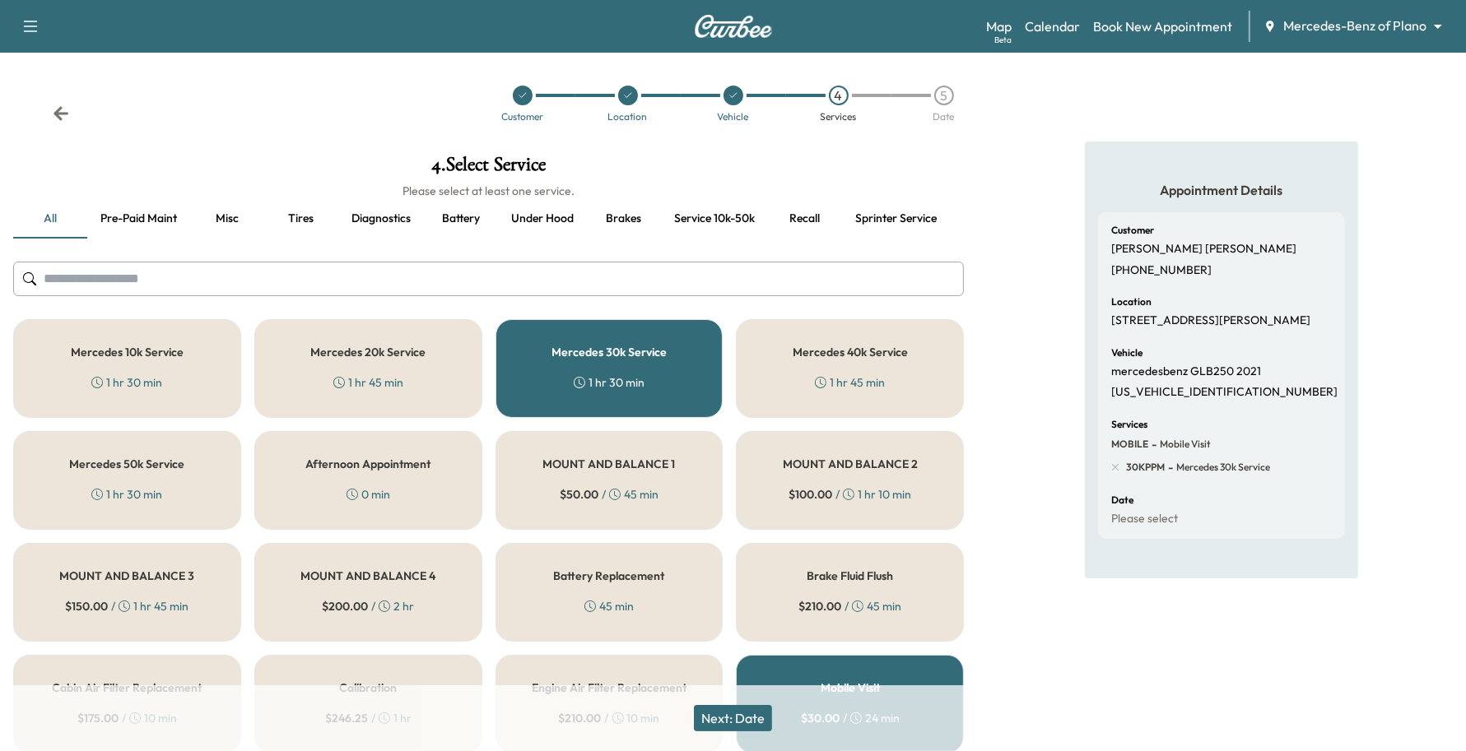 This screenshot has width=1466, height=751. Describe the element at coordinates (1127, 353) in the screenshot. I see `h6: Vehicle` at that location.